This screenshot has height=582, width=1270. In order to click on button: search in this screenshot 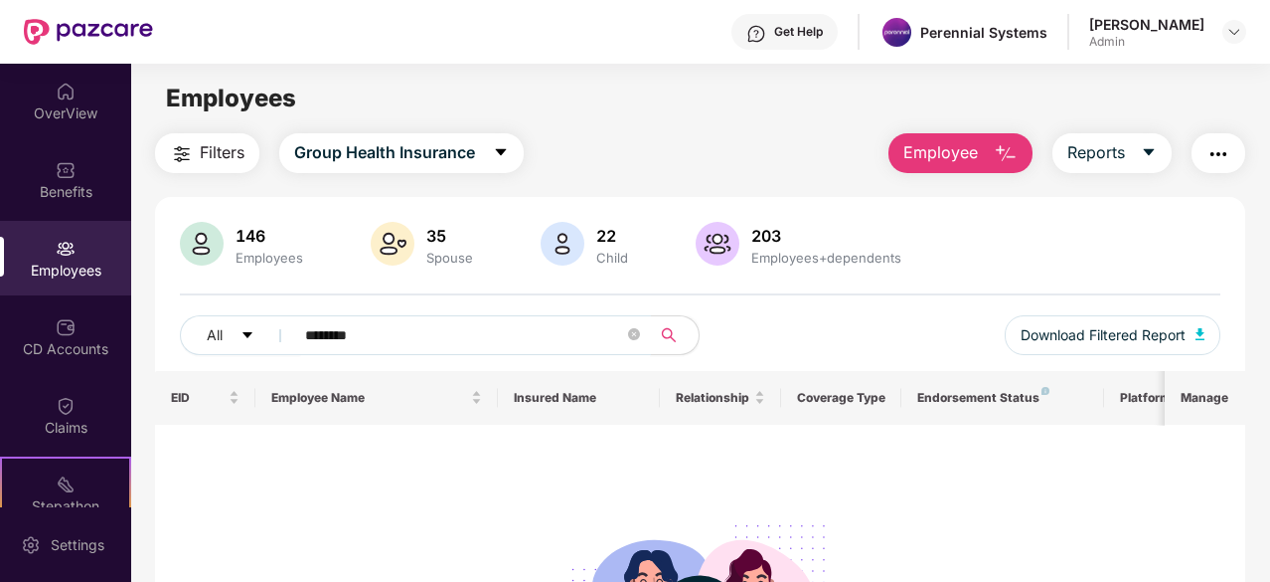, I will do `click(675, 335)`.